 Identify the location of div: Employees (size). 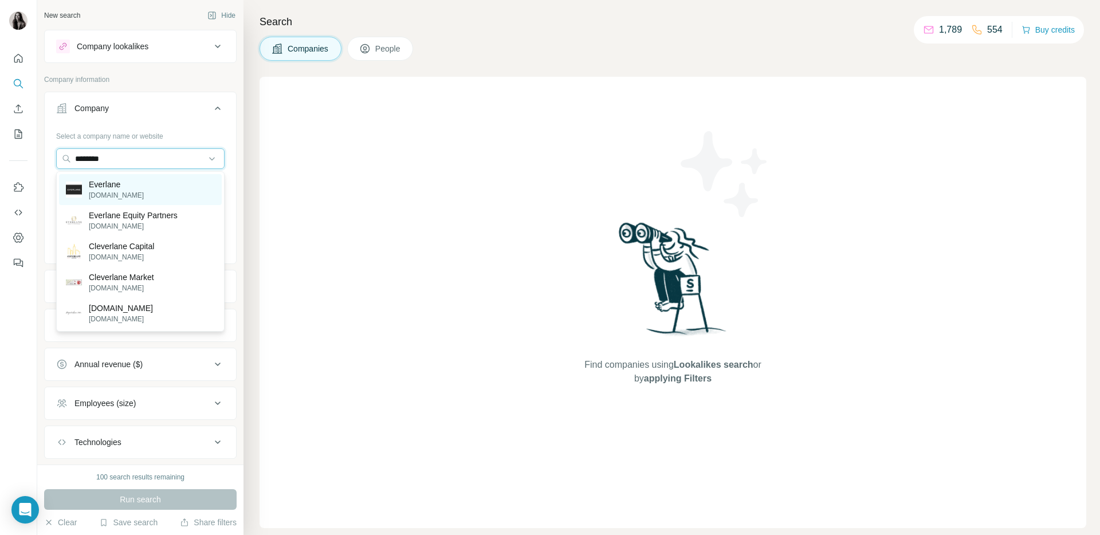
(105, 403).